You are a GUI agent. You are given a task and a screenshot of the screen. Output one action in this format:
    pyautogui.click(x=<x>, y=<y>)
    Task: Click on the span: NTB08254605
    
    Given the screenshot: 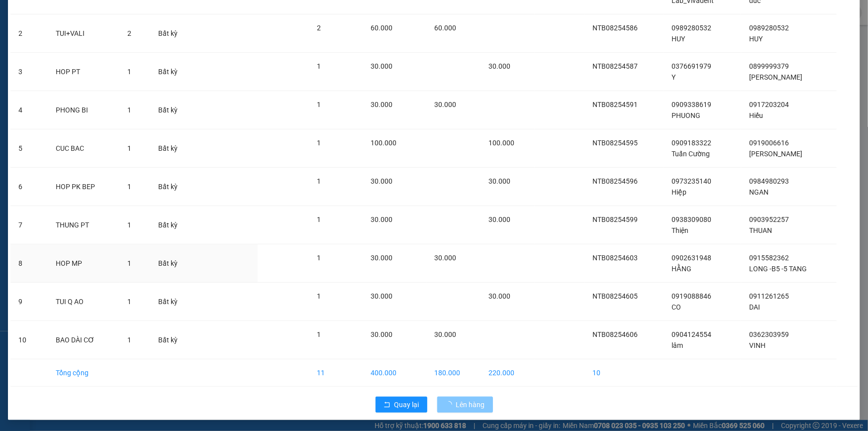 What is the action you would take?
    pyautogui.click(x=615, y=296)
    